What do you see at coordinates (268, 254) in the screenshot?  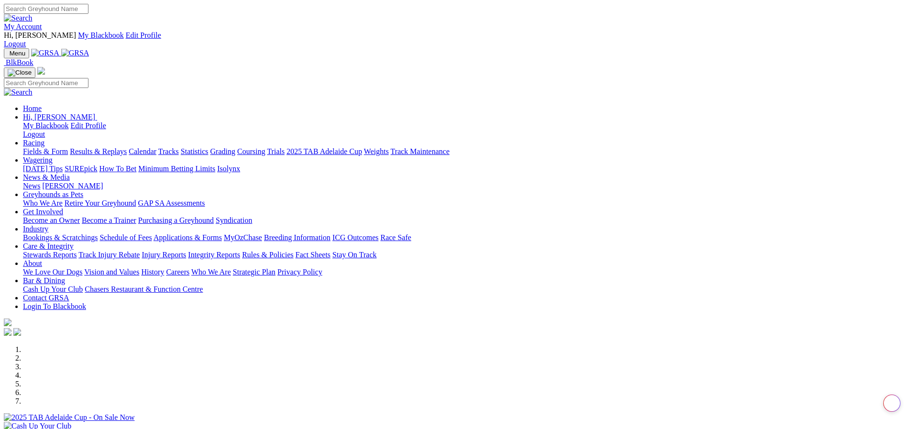 I see `a: Rules & Policies` at bounding box center [268, 254].